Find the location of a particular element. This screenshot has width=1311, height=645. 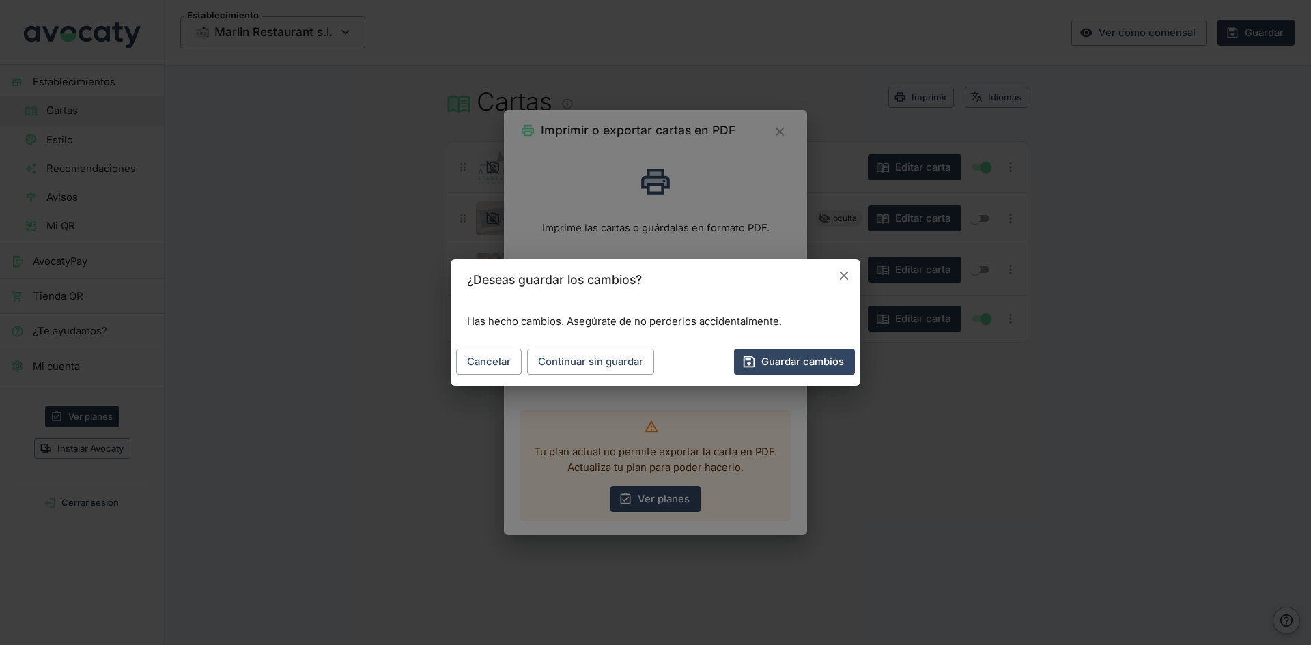

button: Guardar cambios is located at coordinates (794, 362).